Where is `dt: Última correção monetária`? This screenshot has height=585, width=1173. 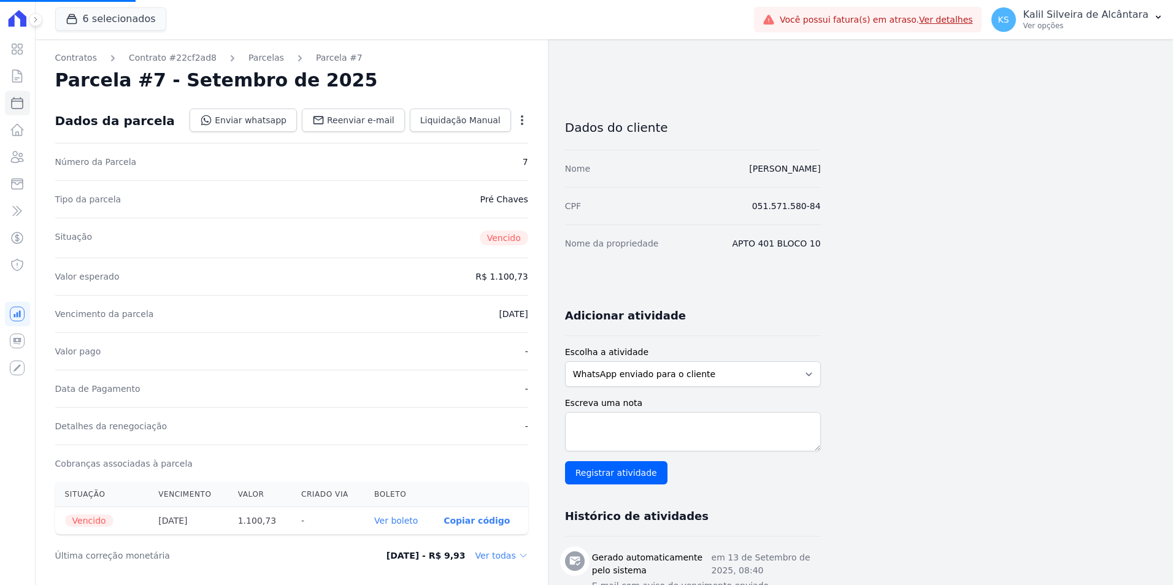
dt: Última correção monetária is located at coordinates (195, 556).